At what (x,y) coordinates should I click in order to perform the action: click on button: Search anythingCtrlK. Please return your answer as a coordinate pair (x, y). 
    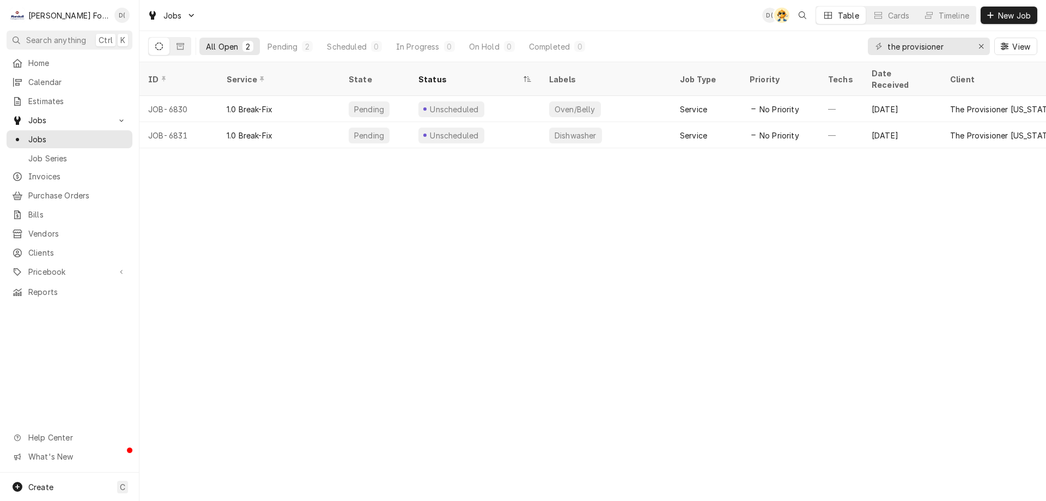
    Looking at the image, I should click on (69, 40).